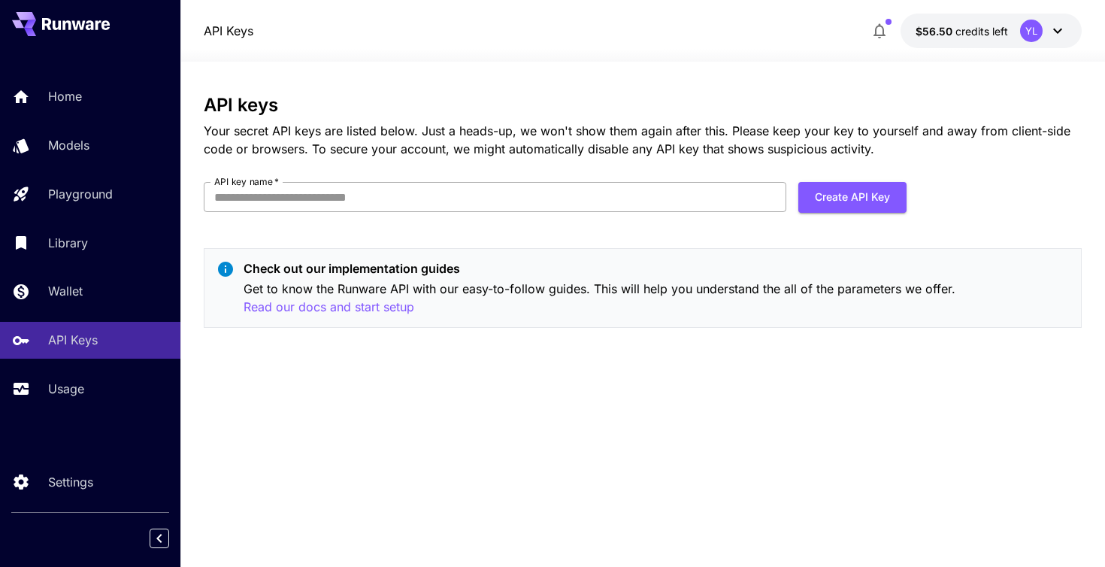 The width and height of the screenshot is (1105, 567). What do you see at coordinates (65, 96) in the screenshot?
I see `p: Home` at bounding box center [65, 96].